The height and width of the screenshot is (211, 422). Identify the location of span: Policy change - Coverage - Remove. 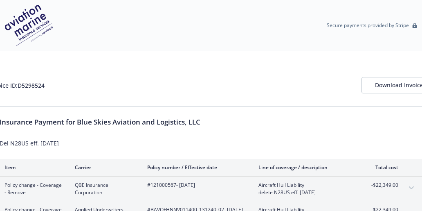
(33, 188).